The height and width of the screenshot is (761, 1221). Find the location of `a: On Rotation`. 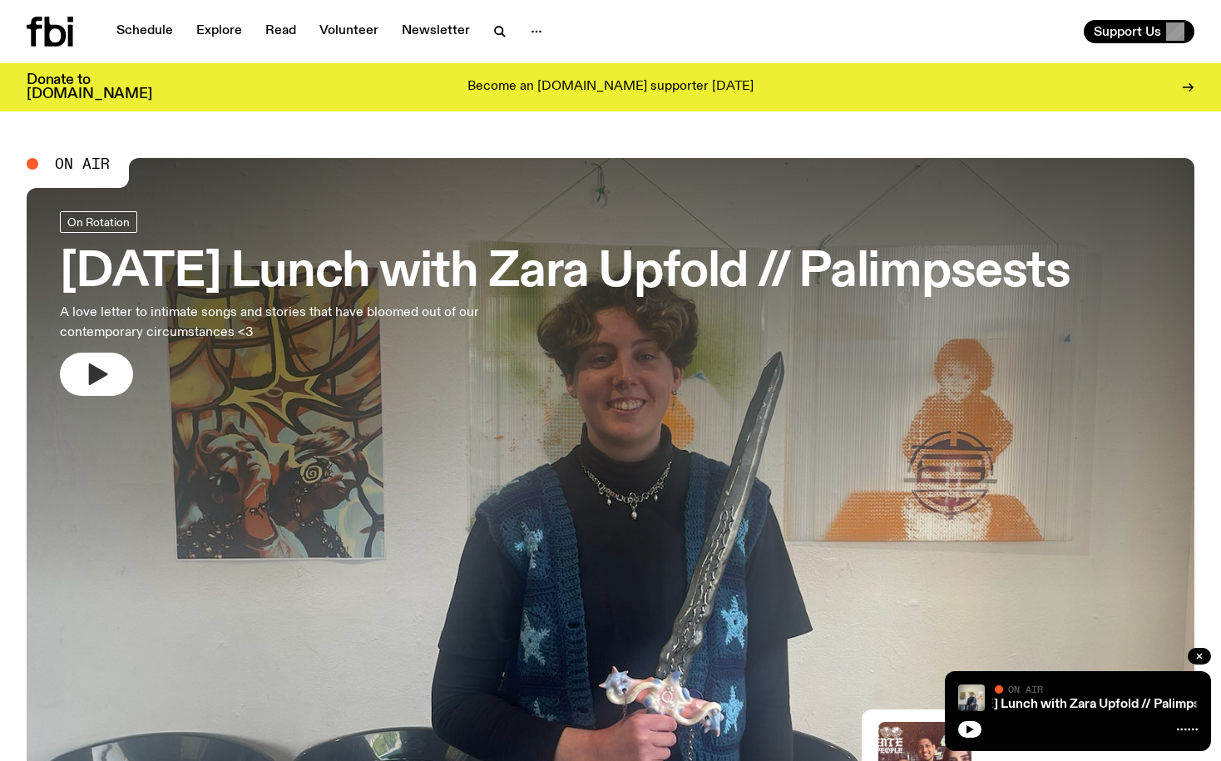

a: On Rotation is located at coordinates (98, 222).